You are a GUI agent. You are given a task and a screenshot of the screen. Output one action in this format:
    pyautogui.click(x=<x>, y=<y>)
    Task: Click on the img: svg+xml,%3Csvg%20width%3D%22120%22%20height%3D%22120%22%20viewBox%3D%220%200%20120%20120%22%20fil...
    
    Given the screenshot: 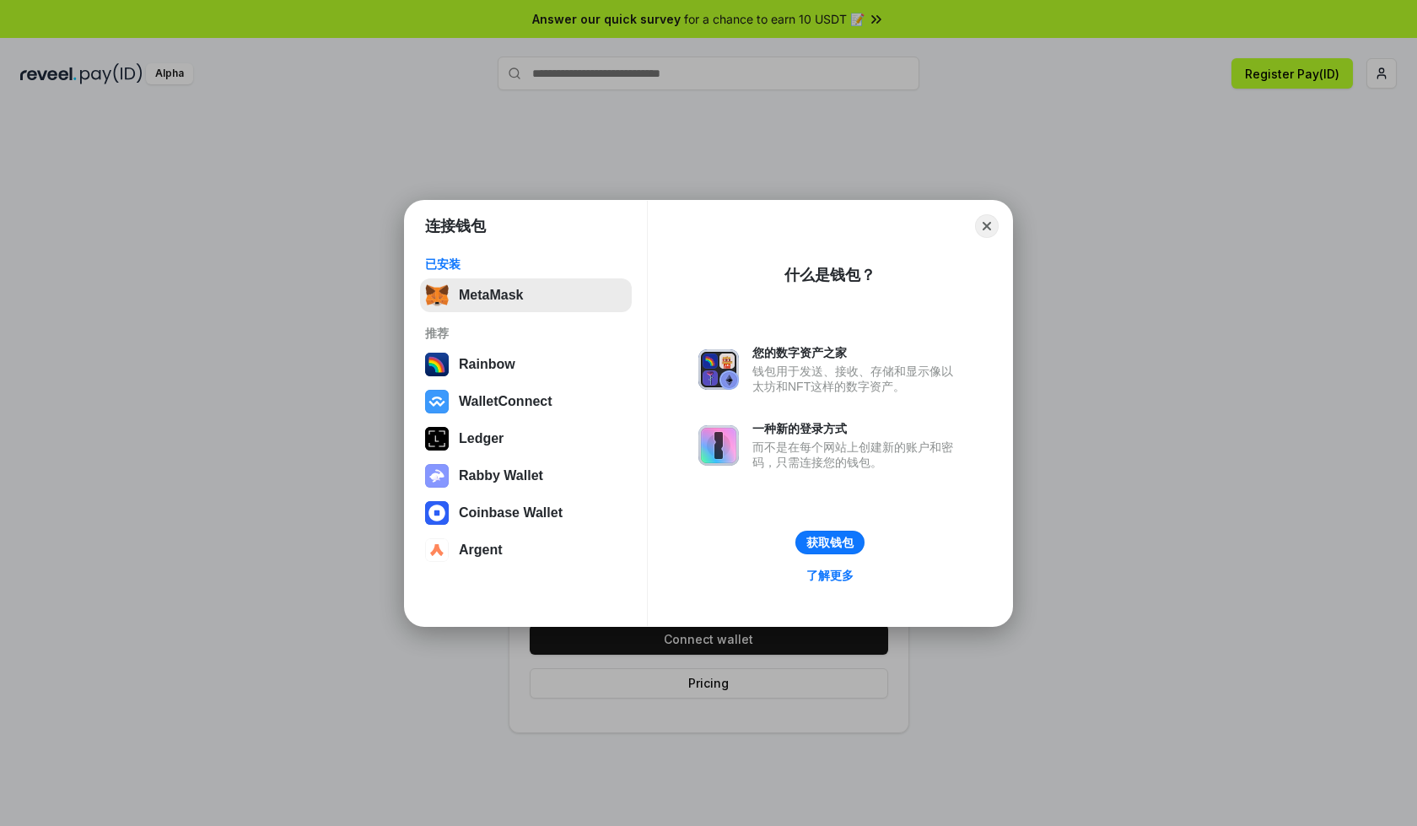 What is the action you would take?
    pyautogui.click(x=437, y=364)
    